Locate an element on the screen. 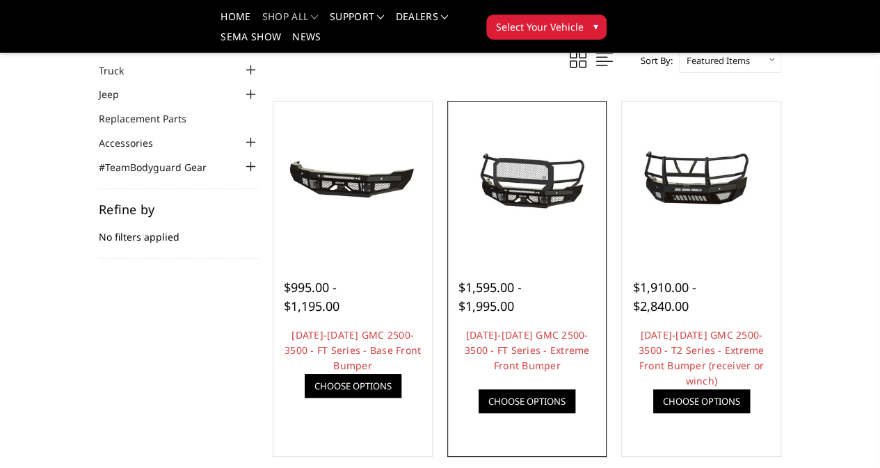  img: 2024-2025 GMC 2500-3500 - FT Series - Base Front Bumper is located at coordinates (353, 181).